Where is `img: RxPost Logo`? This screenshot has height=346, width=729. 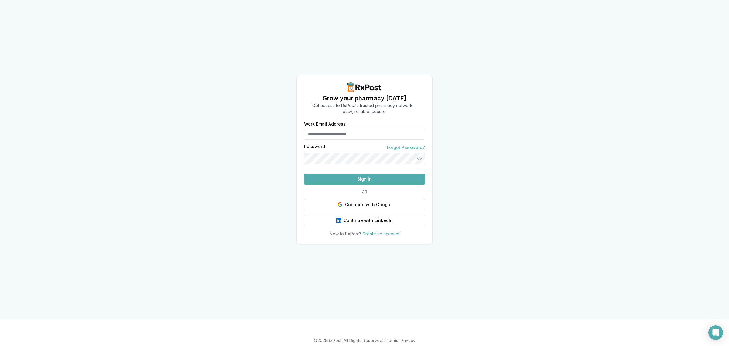
img: RxPost Logo is located at coordinates (365, 87).